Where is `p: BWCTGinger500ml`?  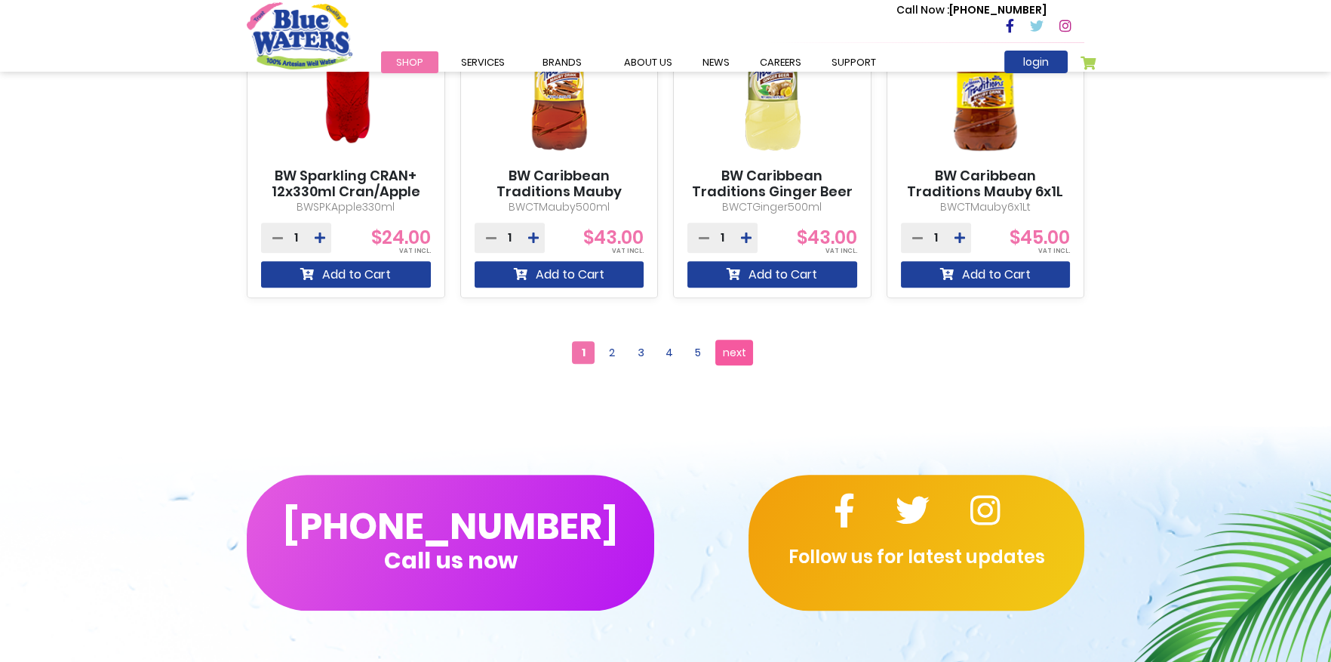
p: BWCTGinger500ml is located at coordinates (772, 207).